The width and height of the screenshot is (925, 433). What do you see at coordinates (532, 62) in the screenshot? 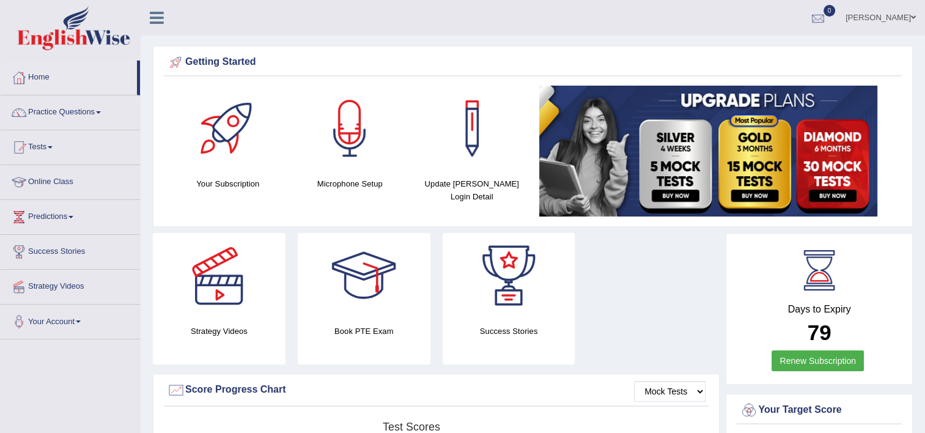
I see `div: Getting Started` at bounding box center [532, 62].